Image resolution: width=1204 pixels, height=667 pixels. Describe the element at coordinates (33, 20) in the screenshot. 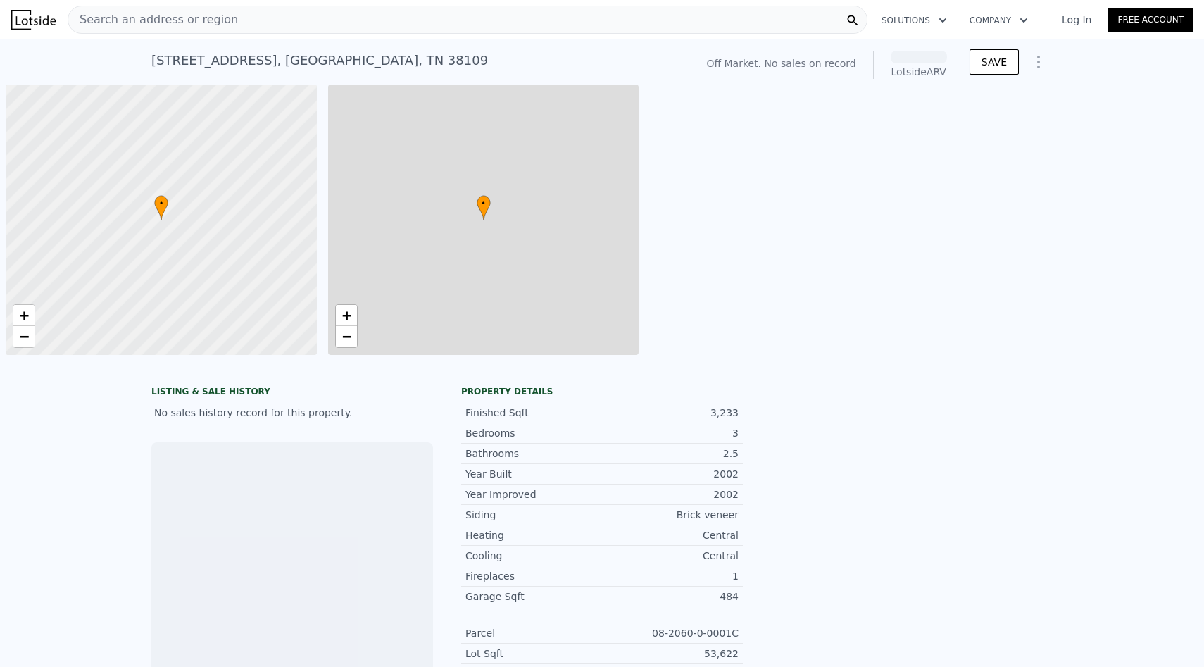

I see `img: Lotside` at that location.